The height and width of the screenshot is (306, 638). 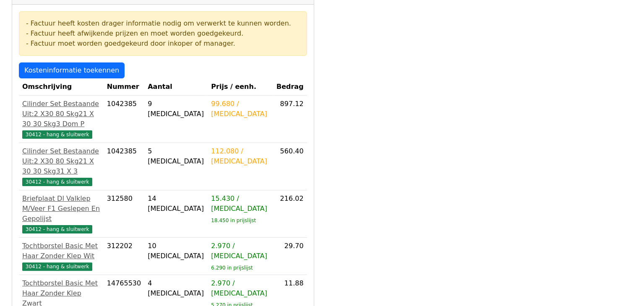 What do you see at coordinates (61, 256) in the screenshot?
I see `a: Tochtborstel Basic Met Haar Zonder Klep Wit30412 - hang & sluitwerk` at bounding box center [61, 256].